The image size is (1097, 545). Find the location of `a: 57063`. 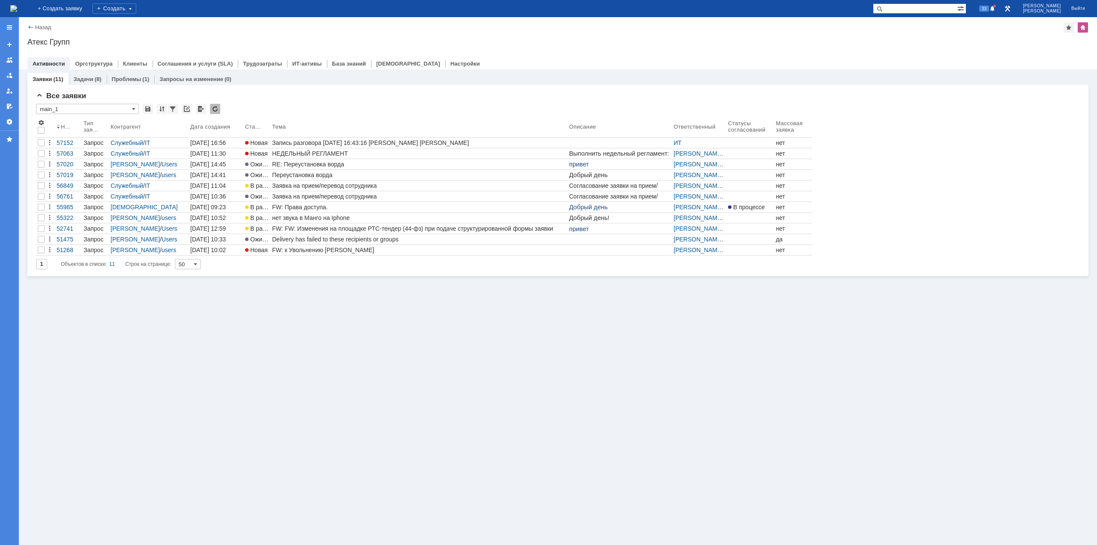

a: 57063 is located at coordinates (68, 153).